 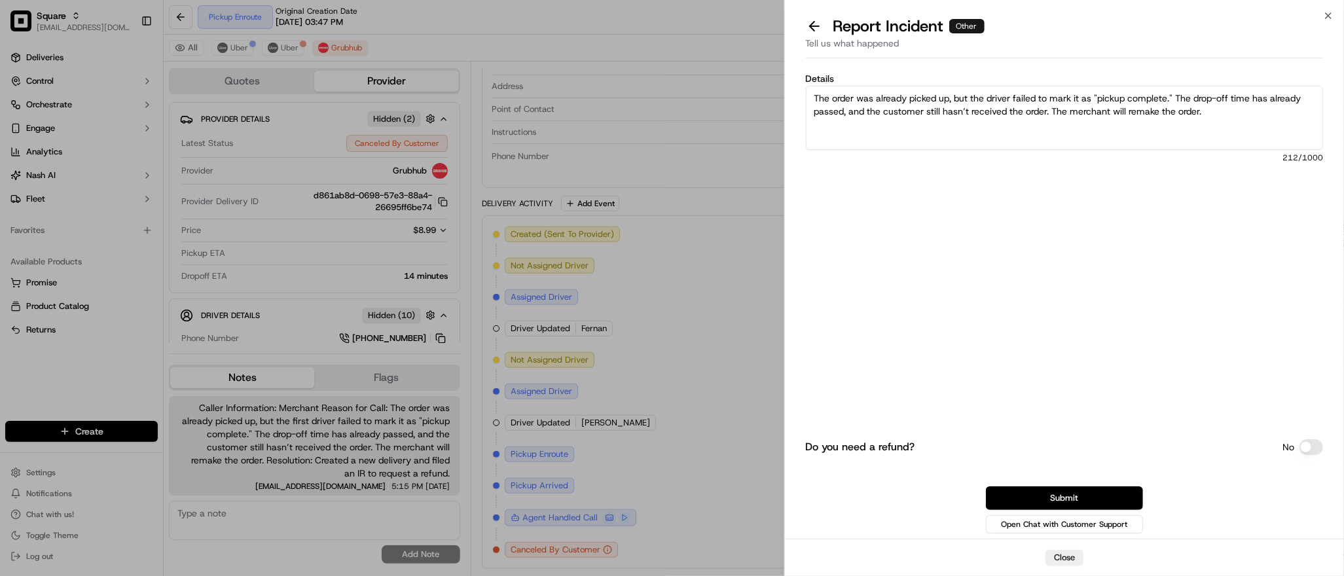 I want to click on img: 1736555255976-a54dd68f-1ca7-489b-9aae-adbdc363a1c4, so click(x=25, y=137).